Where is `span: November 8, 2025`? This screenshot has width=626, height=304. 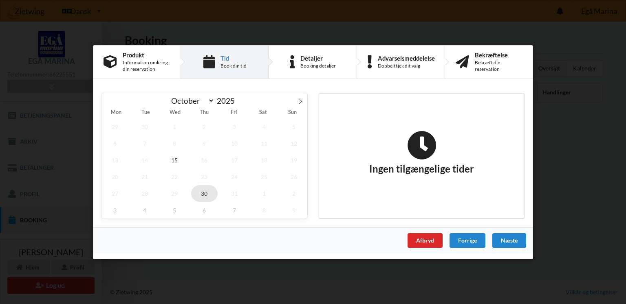 span: November 8, 2025 is located at coordinates (264, 210).